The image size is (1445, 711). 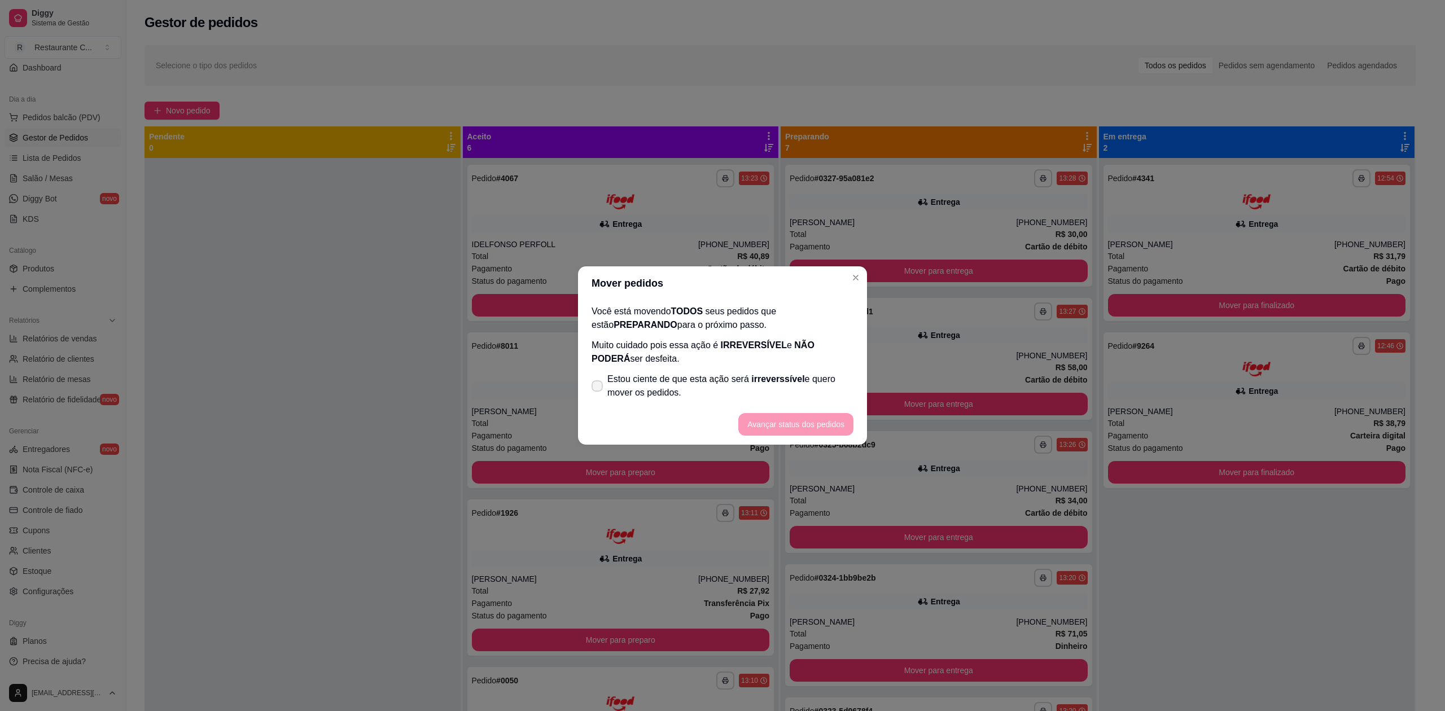 I want to click on p: Muito cuidado pois essa ação é e ser desfeita., so click(x=723, y=352).